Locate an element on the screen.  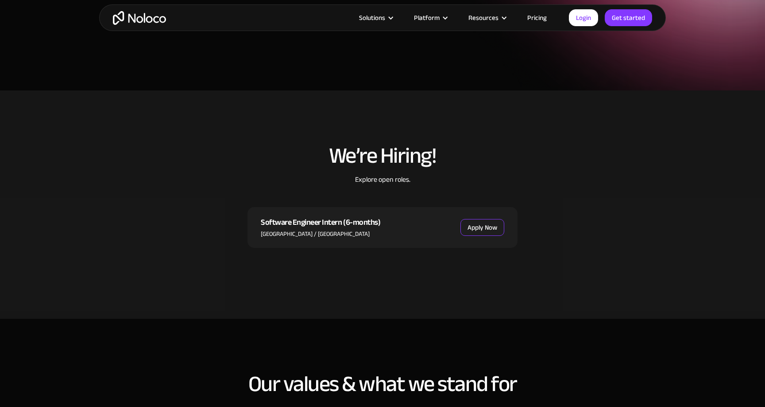
div: Software Engineer Intern (6-months) is located at coordinates (321, 222).